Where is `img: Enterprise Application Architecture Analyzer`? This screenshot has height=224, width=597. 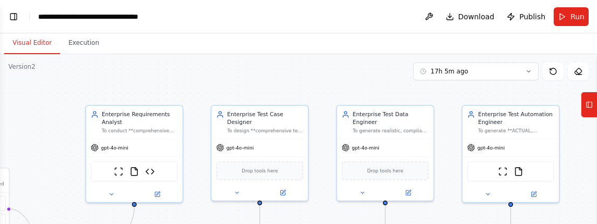
img: Enterprise Application Architecture Analyzer is located at coordinates (150, 172).